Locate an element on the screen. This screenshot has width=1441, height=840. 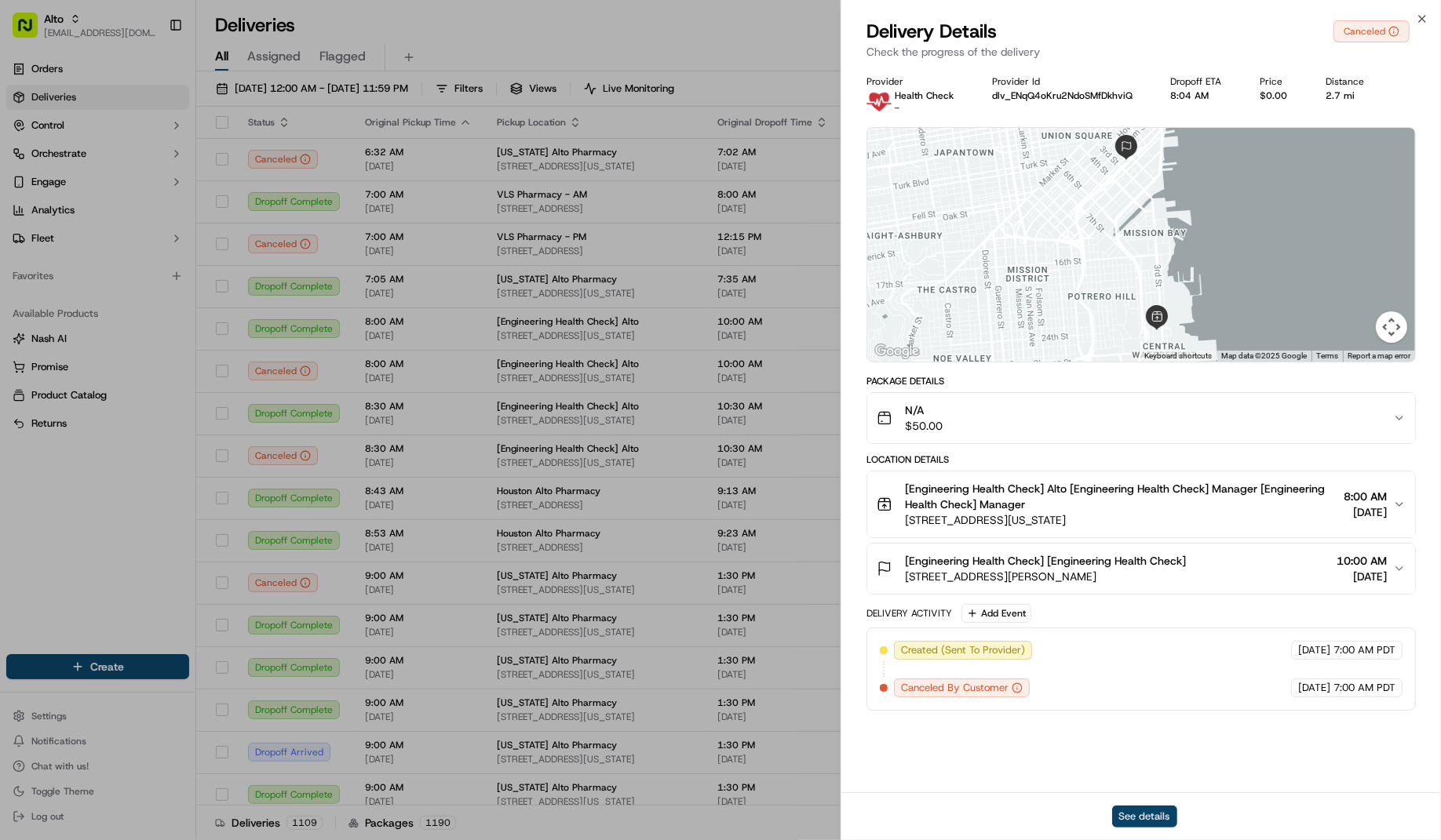
div: Package Details is located at coordinates (1141, 382).